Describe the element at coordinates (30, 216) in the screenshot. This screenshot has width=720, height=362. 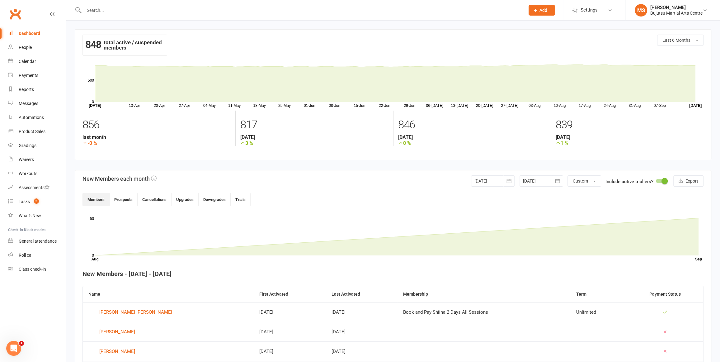
I see `div: What's New` at that location.